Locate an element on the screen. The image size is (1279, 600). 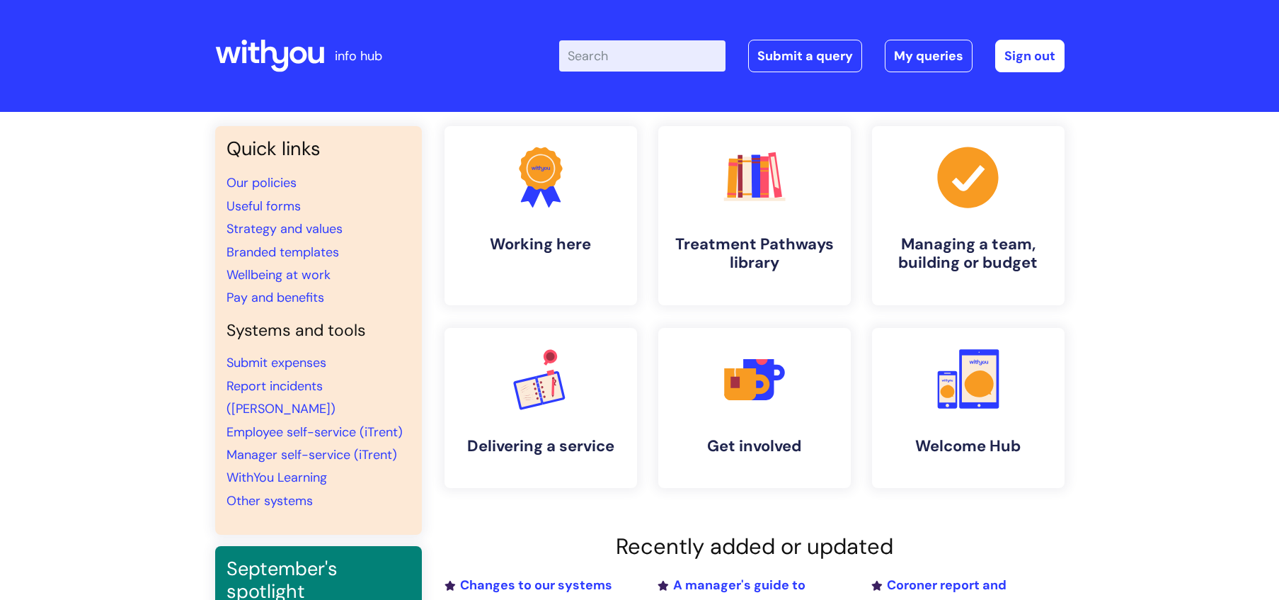
a: Strategy and values is located at coordinates (285, 229).